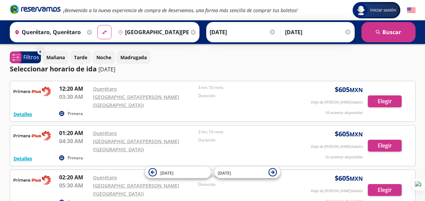 Image resolution: width=425 pixels, height=201 pixels. Describe the element at coordinates (74, 177) in the screenshot. I see `p: 02:20 AM` at that location.